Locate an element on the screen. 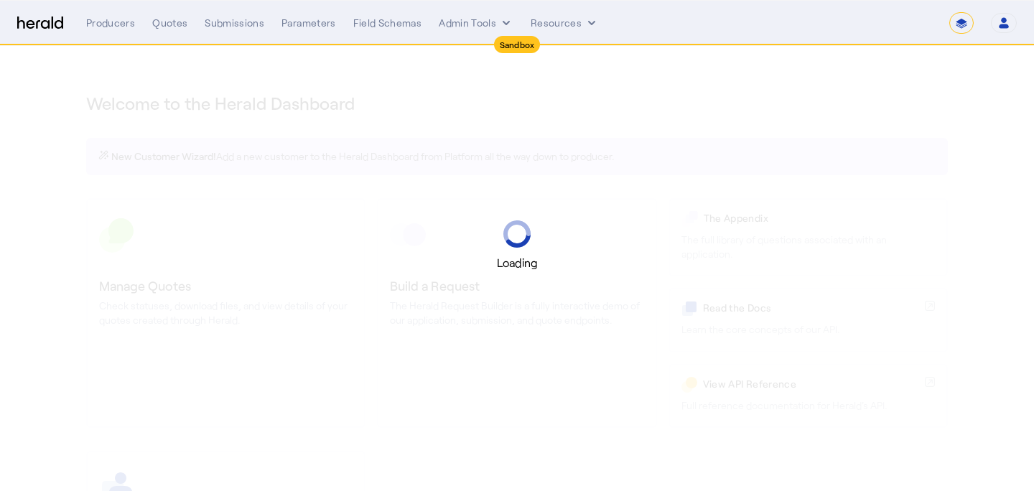 The image size is (1034, 491). div: Submissions is located at coordinates (234, 23).